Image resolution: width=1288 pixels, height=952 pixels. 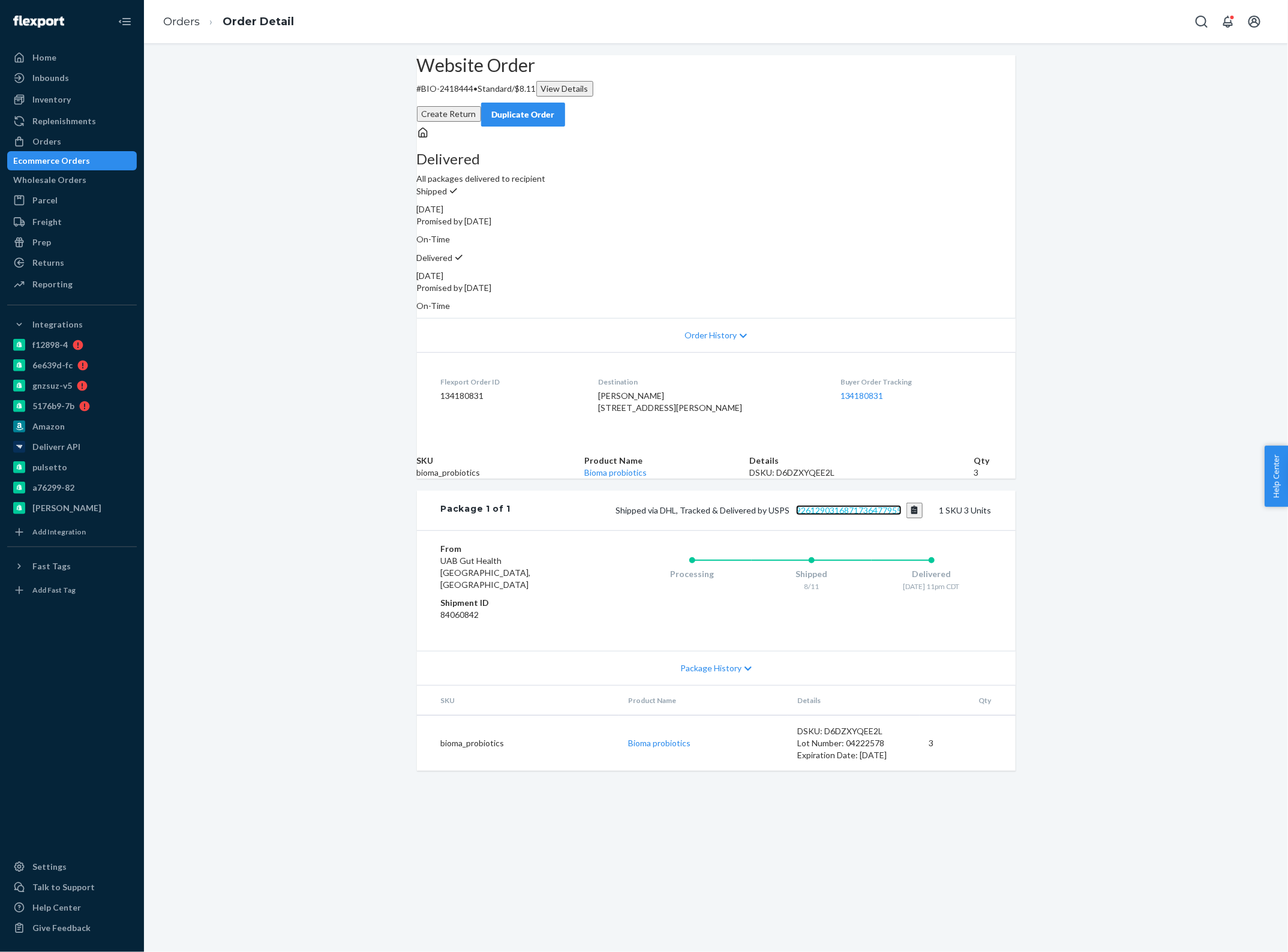 I want to click on div: Help Center, so click(x=56, y=908).